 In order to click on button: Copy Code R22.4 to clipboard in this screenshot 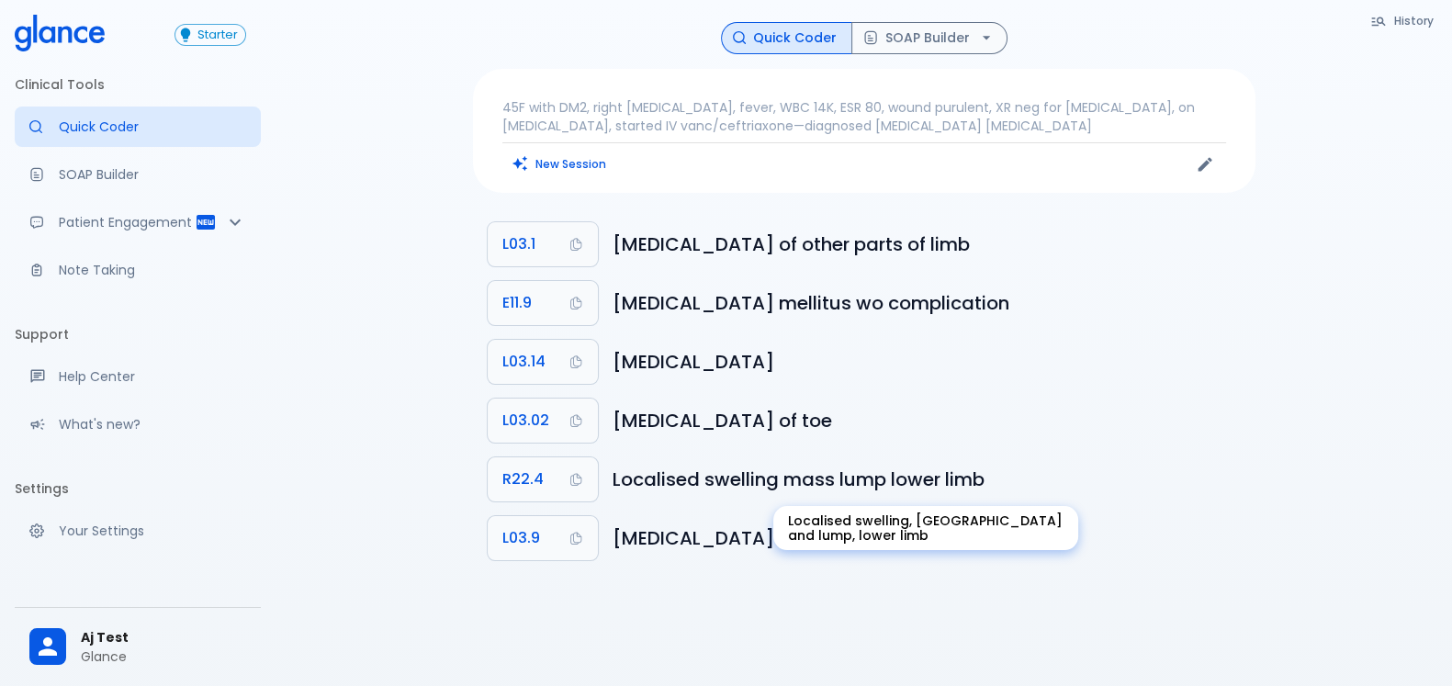, I will do `click(543, 479)`.